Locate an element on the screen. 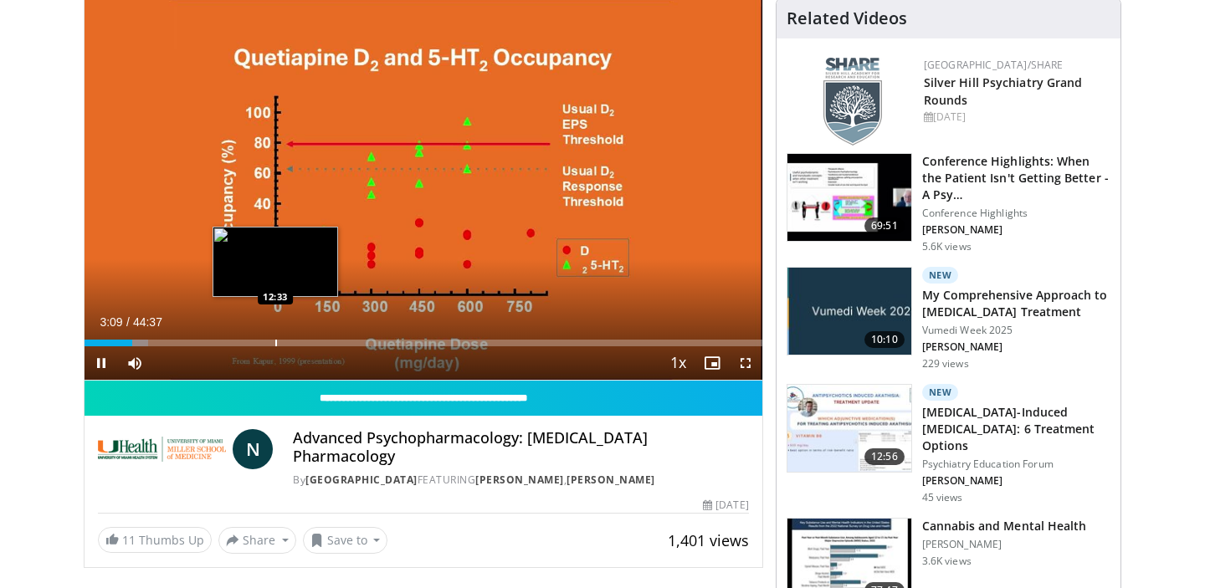 The image size is (1205, 588). p: 3.6K views is located at coordinates (947, 562).